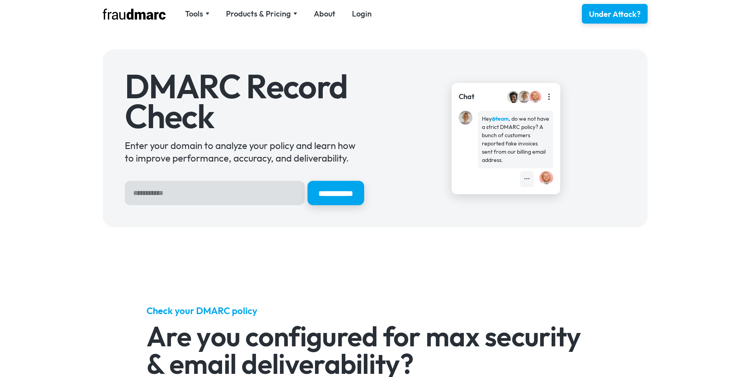 The image size is (750, 377). What do you see at coordinates (324, 14) in the screenshot?
I see `a: About` at bounding box center [324, 14].